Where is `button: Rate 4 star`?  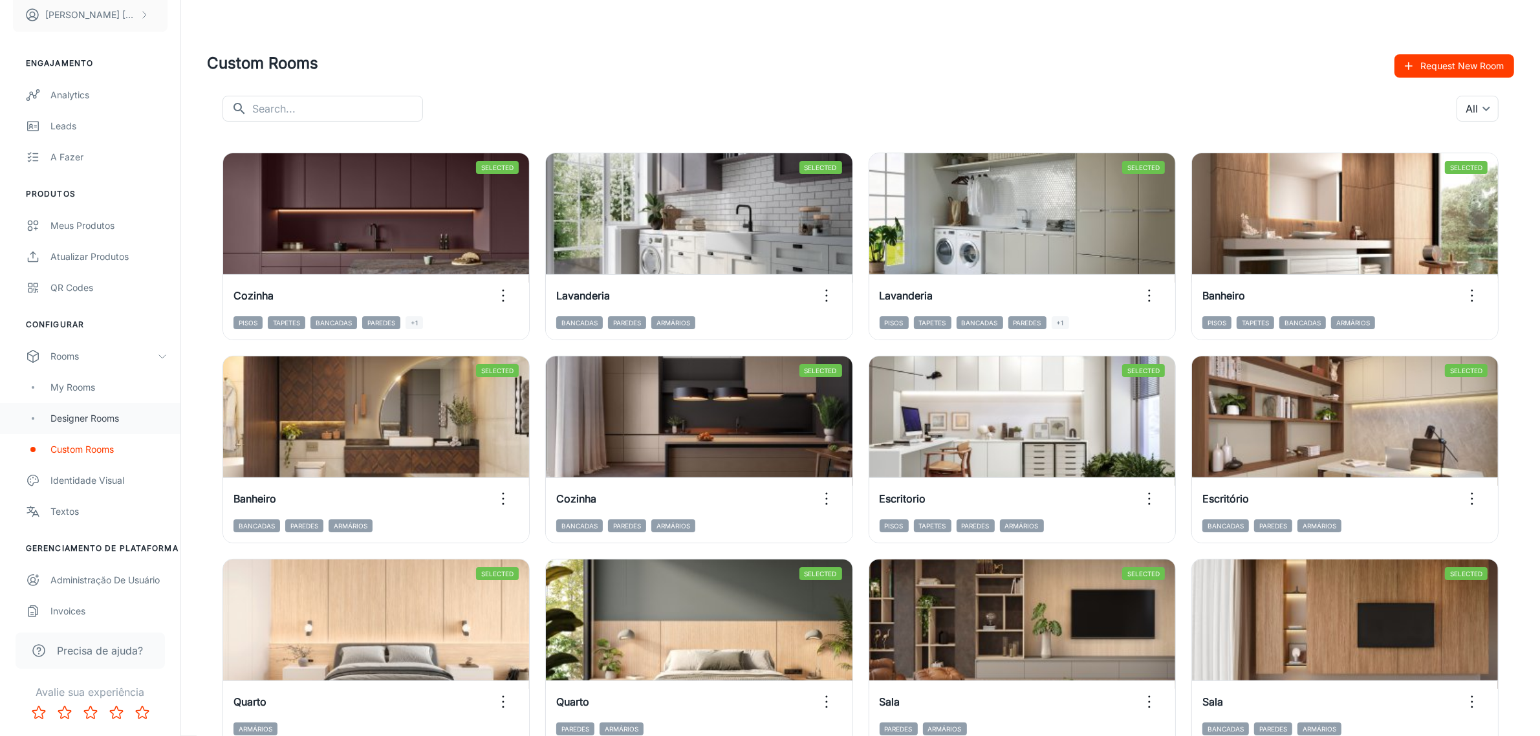 button: Rate 4 star is located at coordinates (116, 713).